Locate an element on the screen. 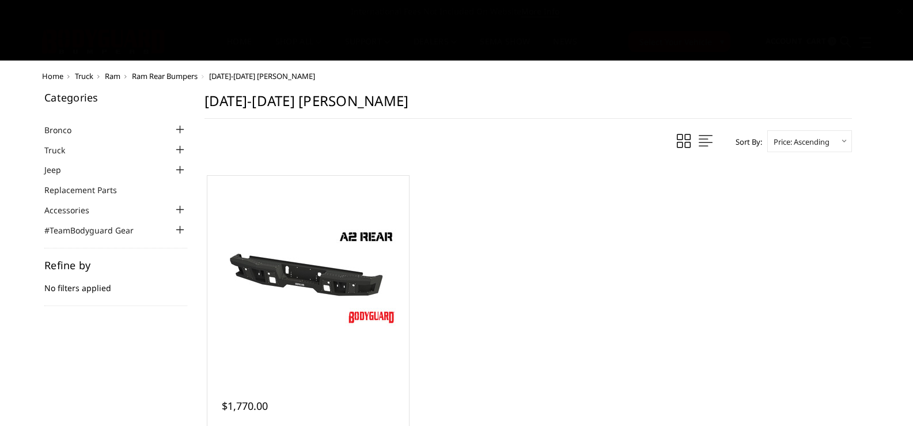 The height and width of the screenshot is (426, 913). a: Ram Rear Bumpers is located at coordinates (165, 76).